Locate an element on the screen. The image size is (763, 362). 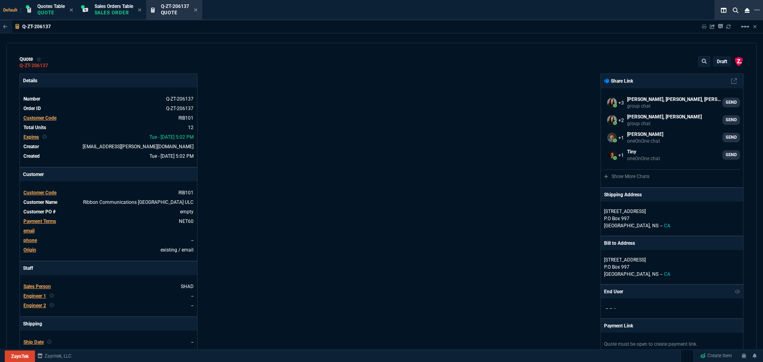
p: Sales Order is located at coordinates (114, 13).